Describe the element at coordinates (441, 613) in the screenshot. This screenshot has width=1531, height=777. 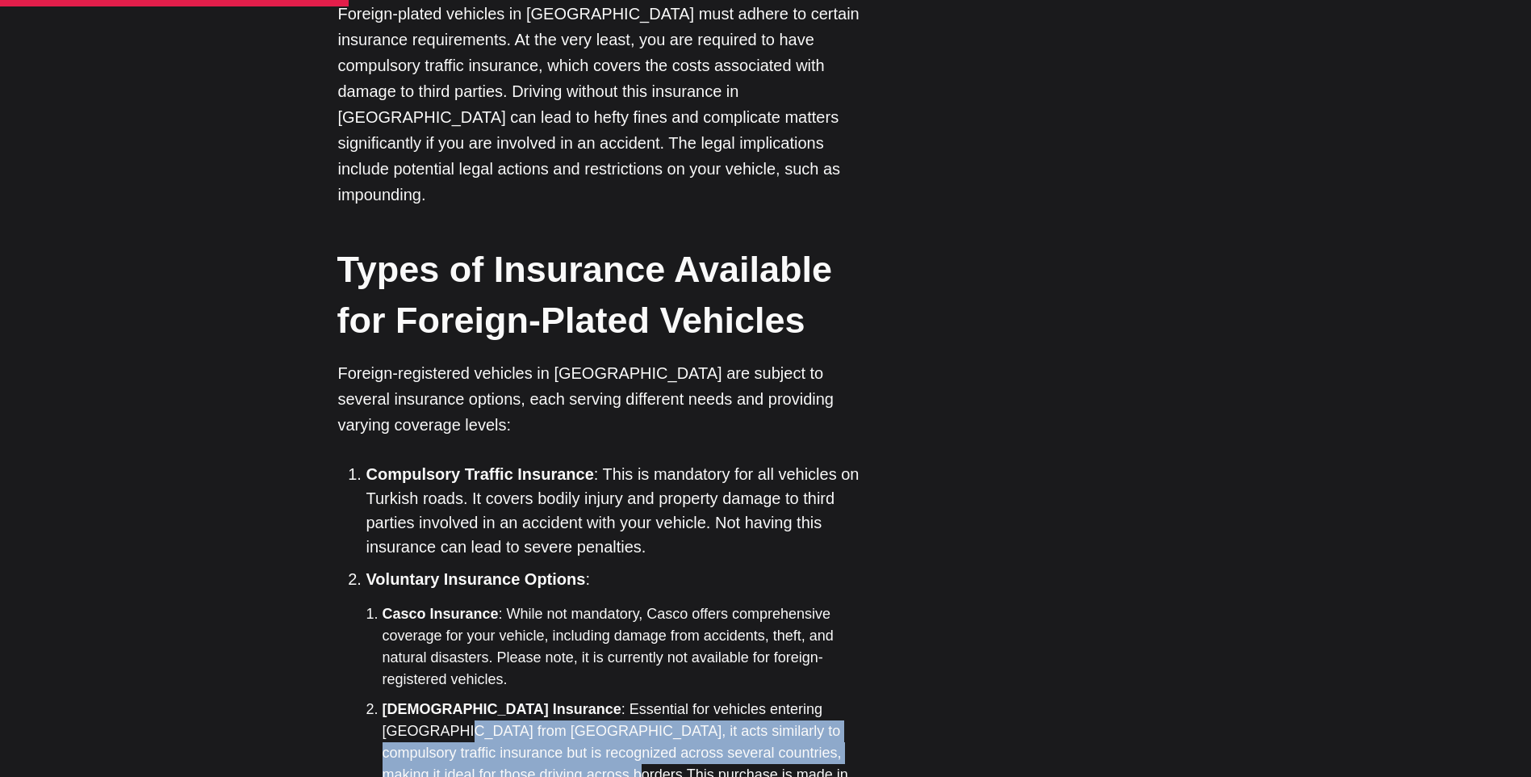
I see `strong: Casco Insurance` at that location.